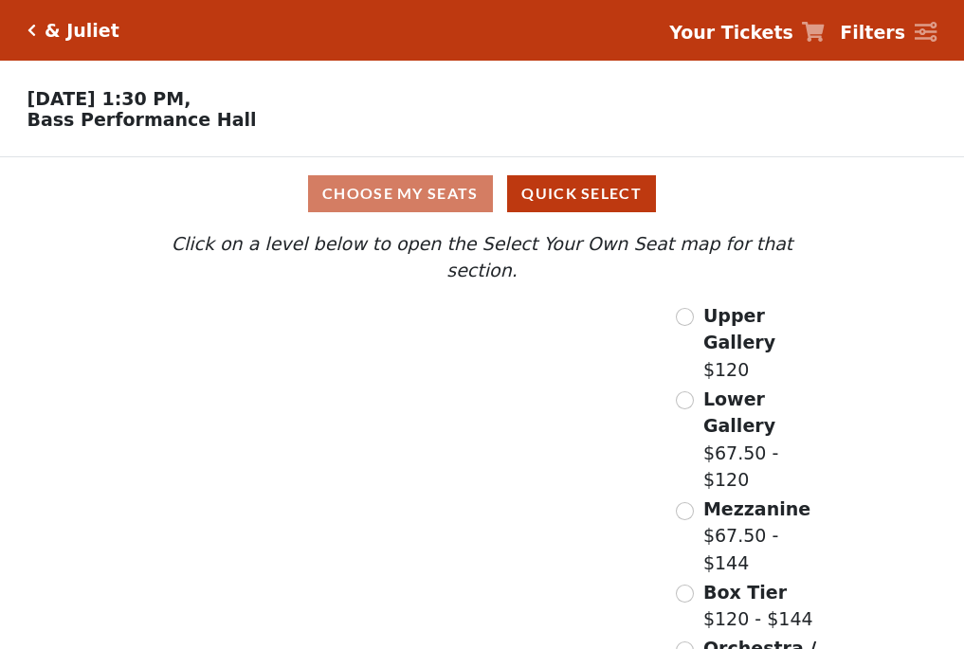 This screenshot has width=964, height=649. I want to click on p: Click on a level below to open the Select Your Own Seat map for that section., so click(481, 257).